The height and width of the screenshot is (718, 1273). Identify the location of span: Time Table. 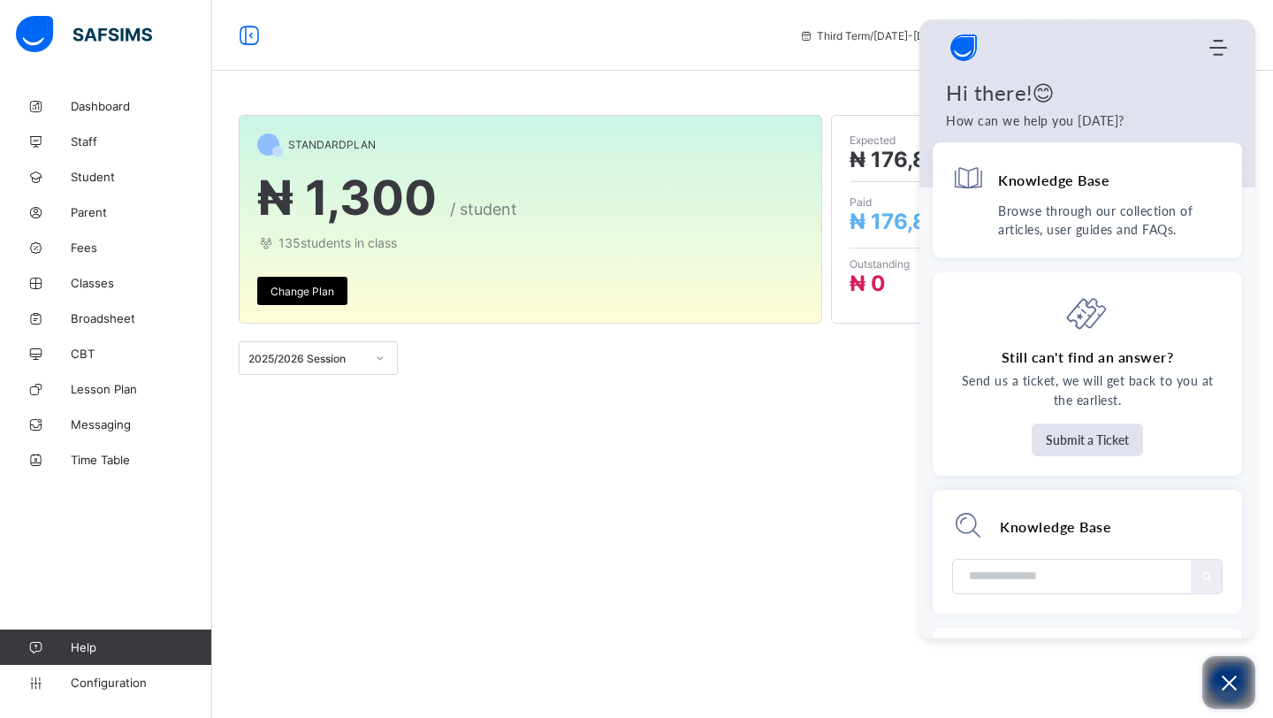
(141, 460).